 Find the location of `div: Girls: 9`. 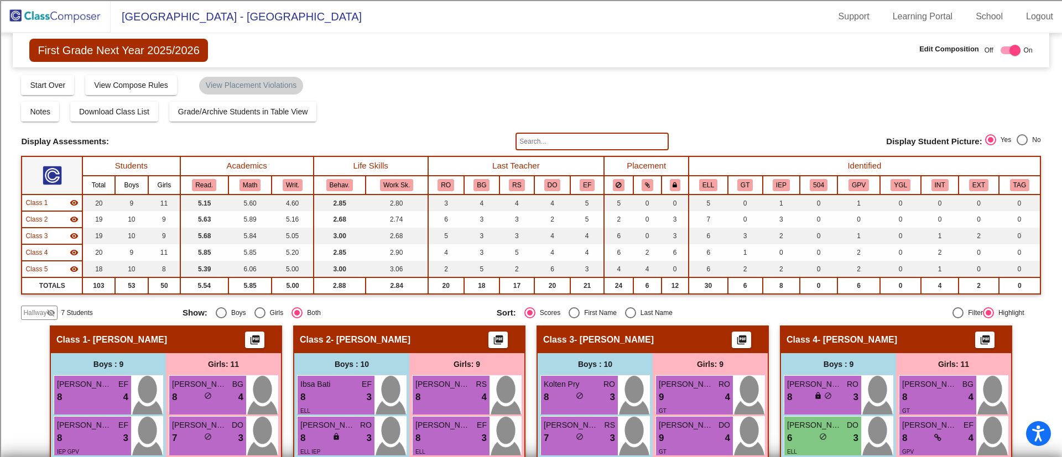

div: Girls: 9 is located at coordinates (467, 364).